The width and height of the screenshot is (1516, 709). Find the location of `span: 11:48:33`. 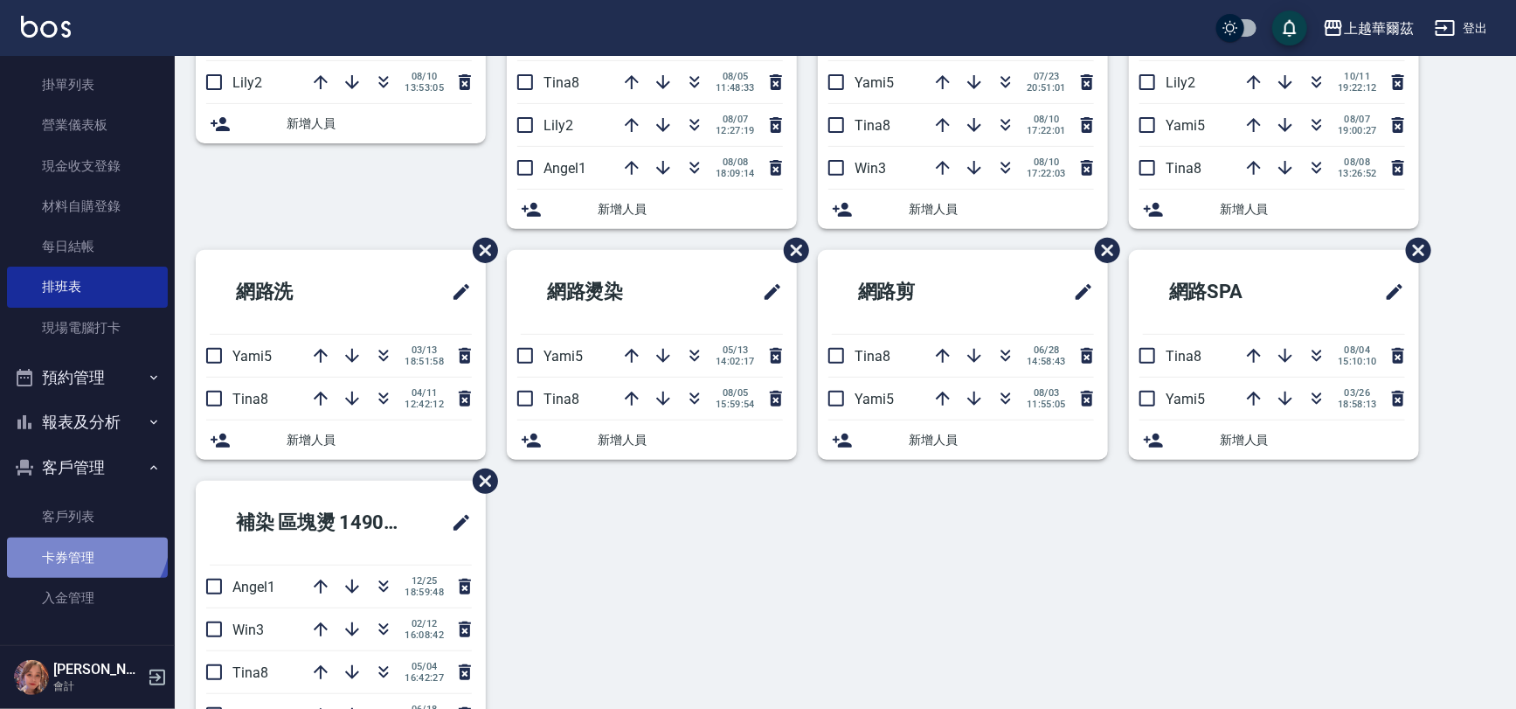

span: 11:48:33 is located at coordinates (735, 87).